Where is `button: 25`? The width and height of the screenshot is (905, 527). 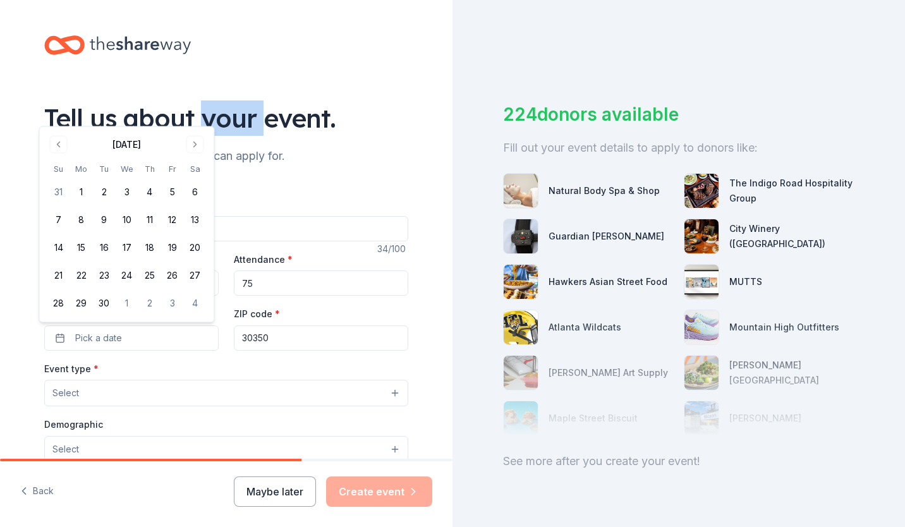
button: 25 is located at coordinates (150, 276).